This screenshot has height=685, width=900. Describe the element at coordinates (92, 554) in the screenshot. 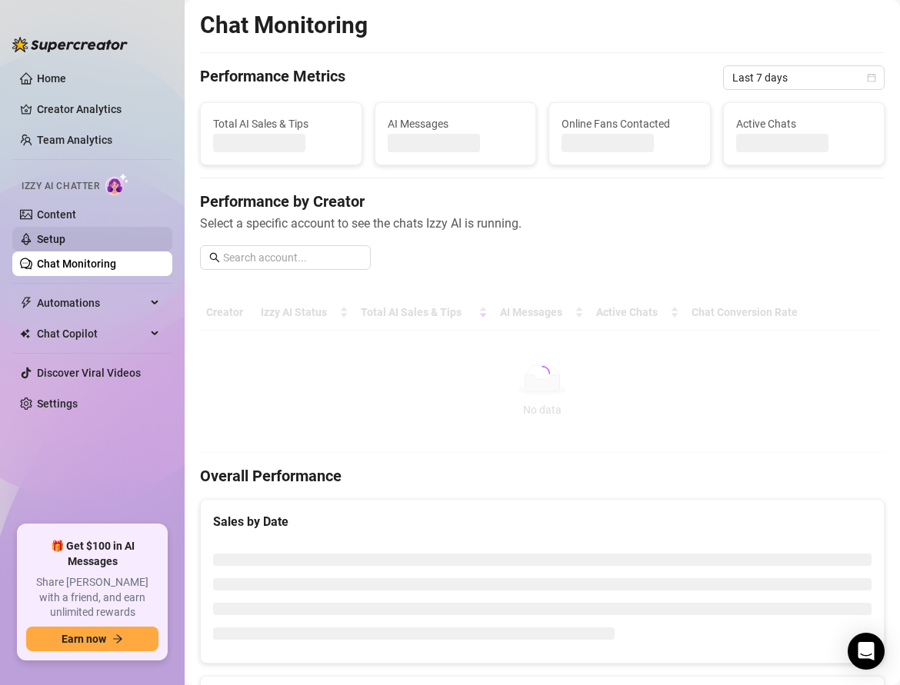

I see `span: 🎁 Get $100 in AI Messages` at that location.